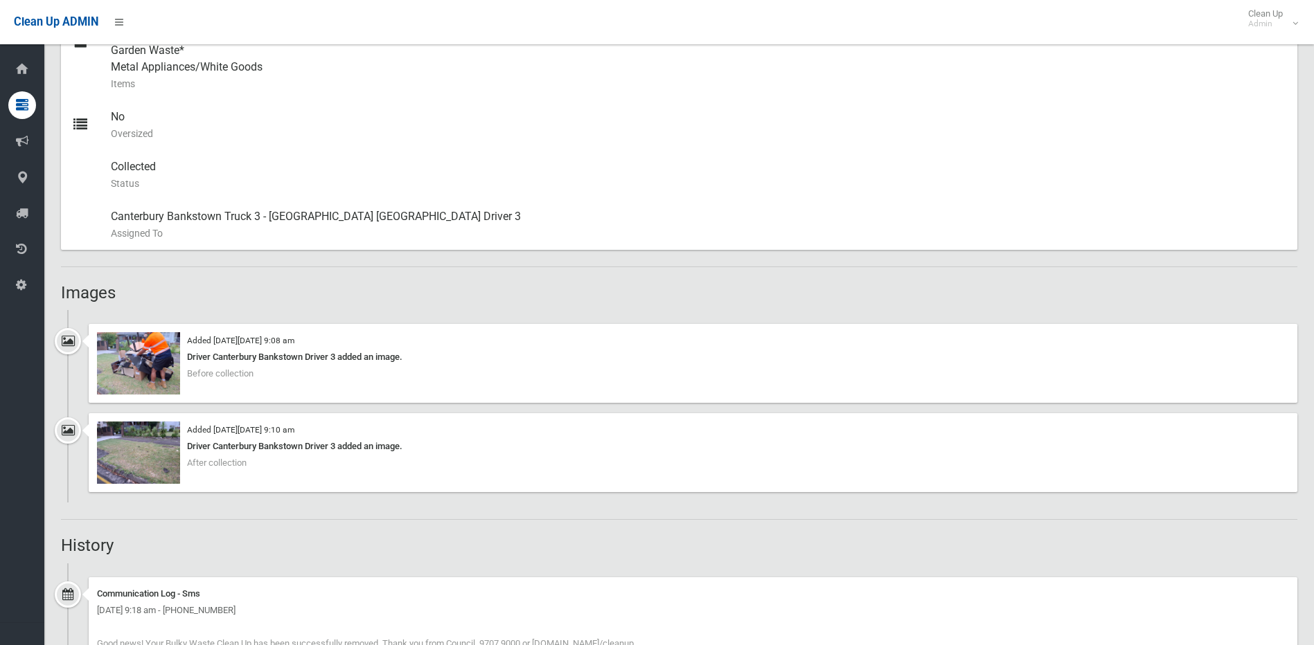 This screenshot has height=645, width=1314. I want to click on h2: History, so click(679, 546).